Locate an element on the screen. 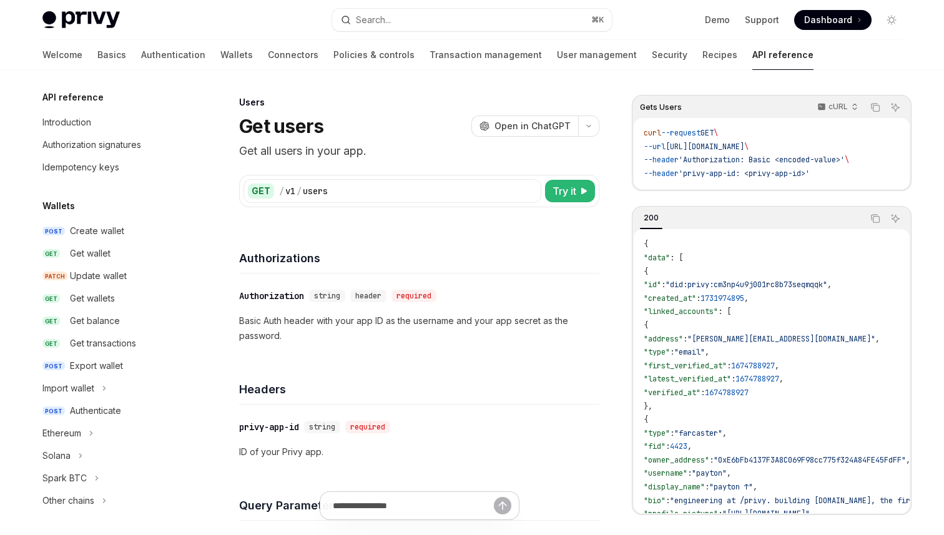 This screenshot has height=535, width=944. a: Basics is located at coordinates (112, 55).